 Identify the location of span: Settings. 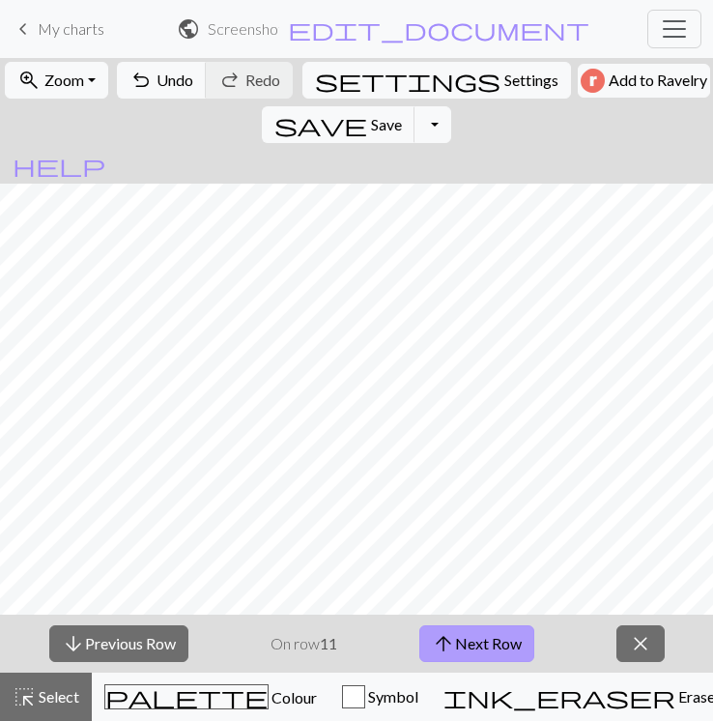
(532, 80).